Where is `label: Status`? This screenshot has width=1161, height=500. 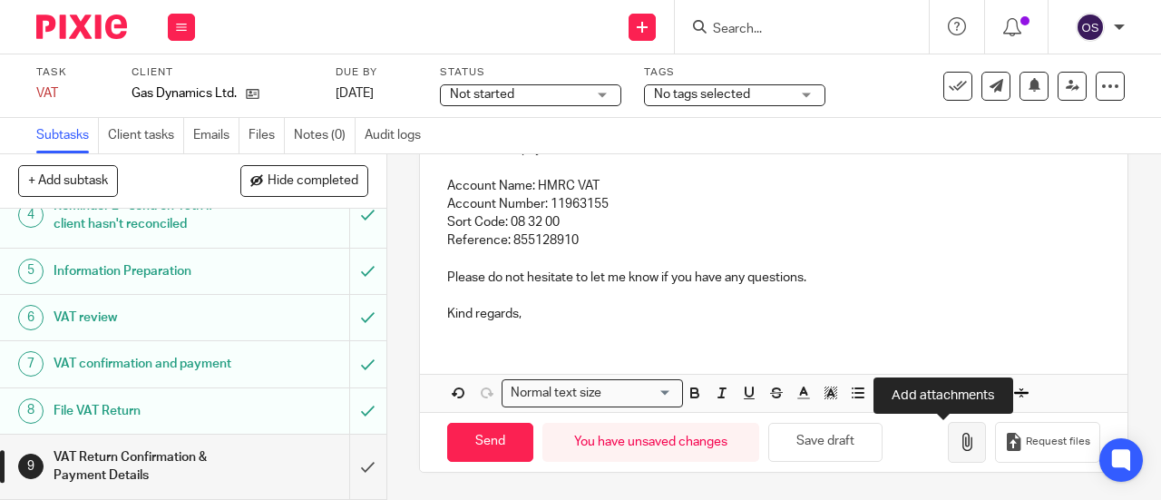
label: Status is located at coordinates (531, 73).